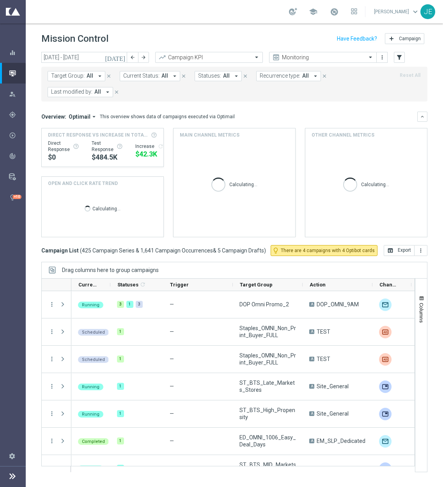 The image size is (443, 487). What do you see at coordinates (385, 332) in the screenshot?
I see `div: Liveramp` at bounding box center [385, 332].